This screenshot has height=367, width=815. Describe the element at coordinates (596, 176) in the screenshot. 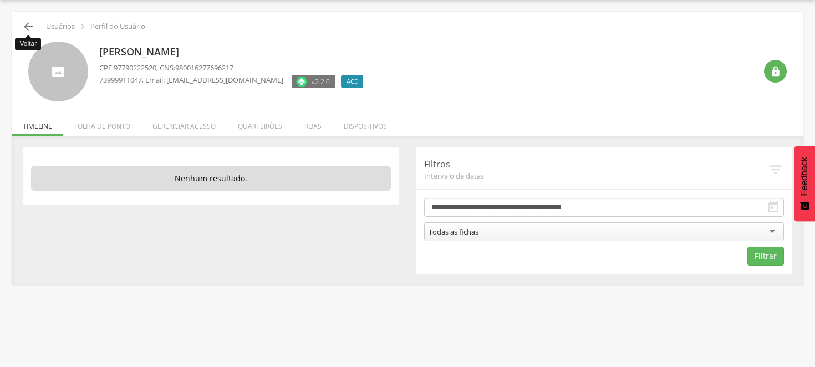

I see `span: Intervalo de datas` at that location.